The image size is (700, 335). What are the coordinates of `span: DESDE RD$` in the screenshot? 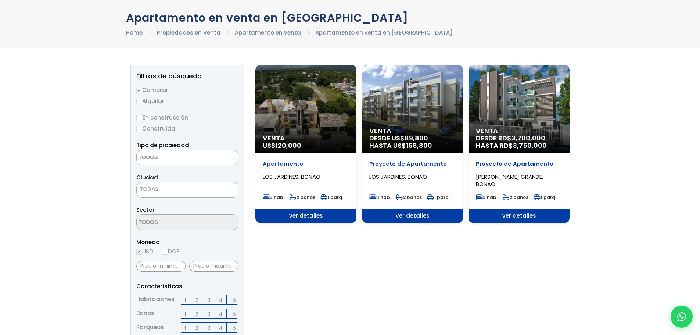 It's located at (519, 142).